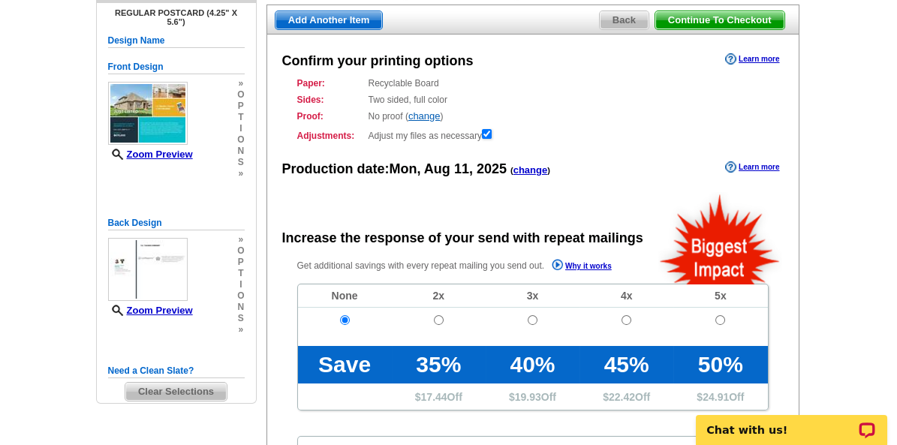 Image resolution: width=897 pixels, height=445 pixels. I want to click on h5: Back Design, so click(176, 223).